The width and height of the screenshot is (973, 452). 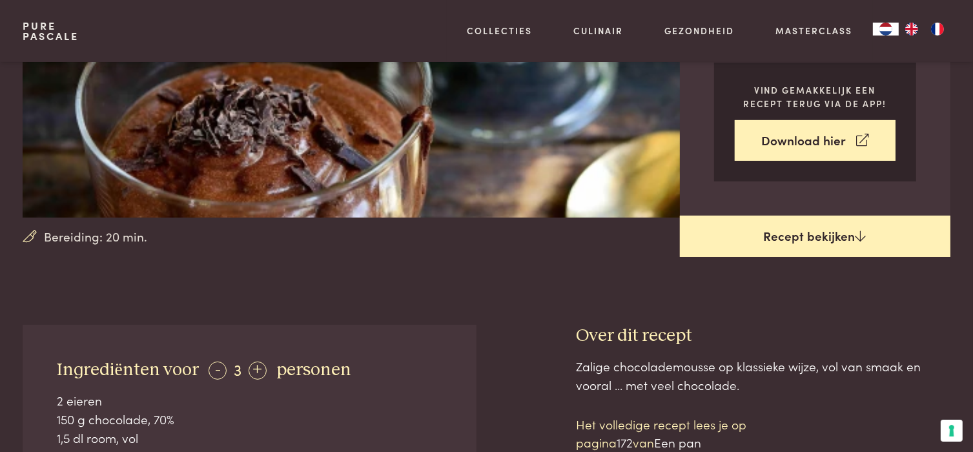 What do you see at coordinates (815, 140) in the screenshot?
I see `a: Download hier` at bounding box center [815, 140].